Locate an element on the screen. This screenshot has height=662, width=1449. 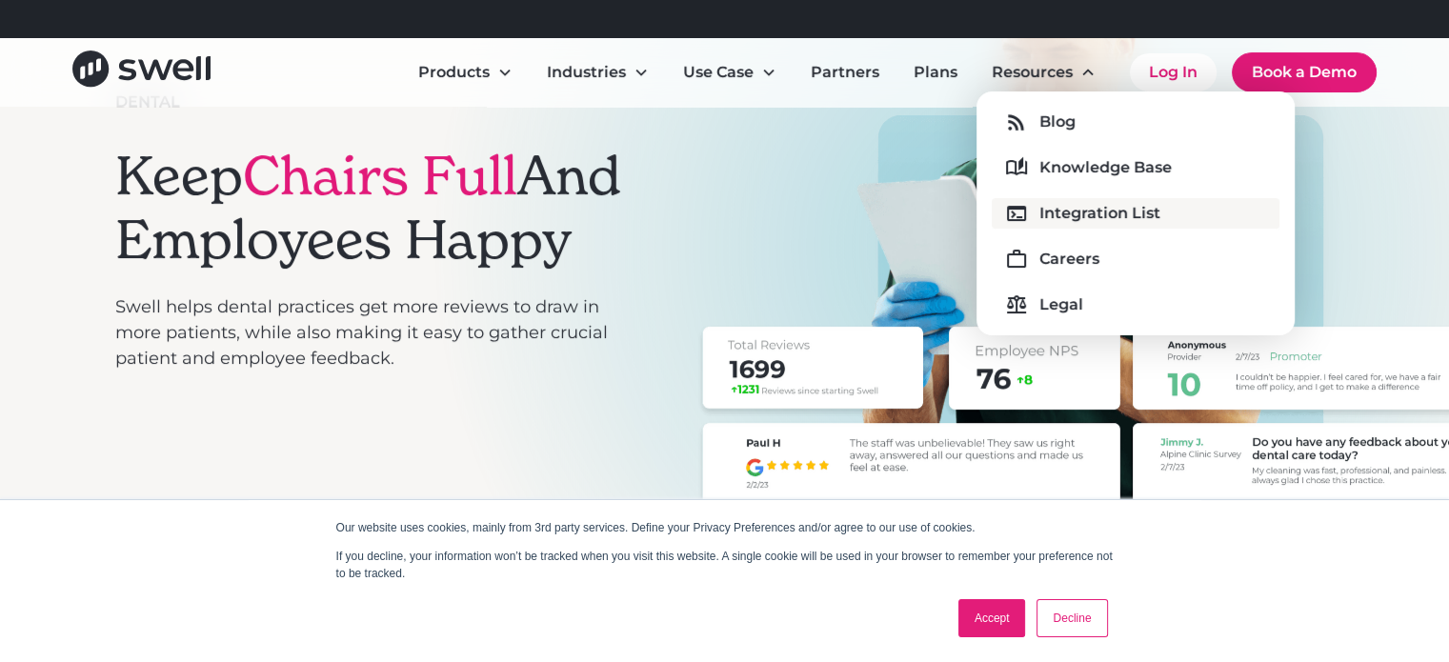
nav: Resources is located at coordinates (1135, 213).